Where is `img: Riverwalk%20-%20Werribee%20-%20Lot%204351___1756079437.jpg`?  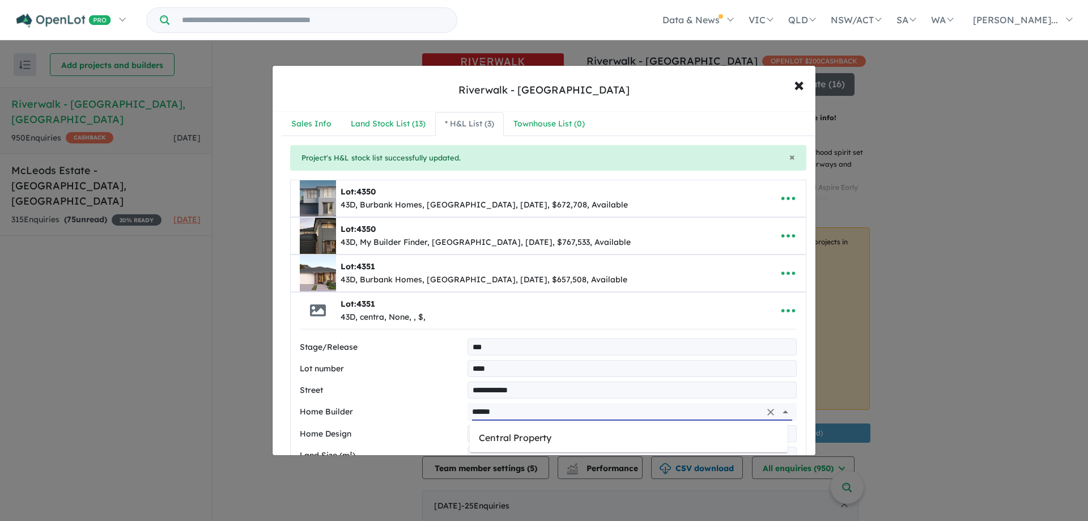 img: Riverwalk%20-%20Werribee%20-%20Lot%204351___1756079437.jpg is located at coordinates (318, 273).